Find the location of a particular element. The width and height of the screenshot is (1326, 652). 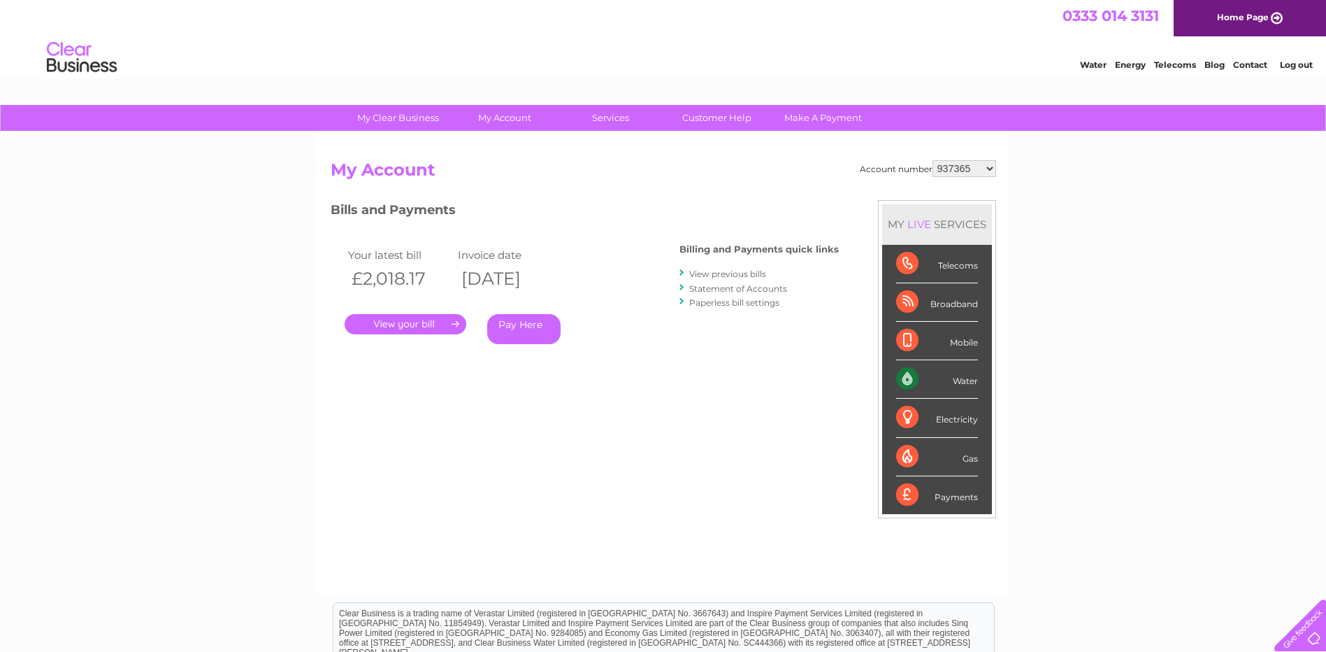

a: Blog is located at coordinates (1215, 64).